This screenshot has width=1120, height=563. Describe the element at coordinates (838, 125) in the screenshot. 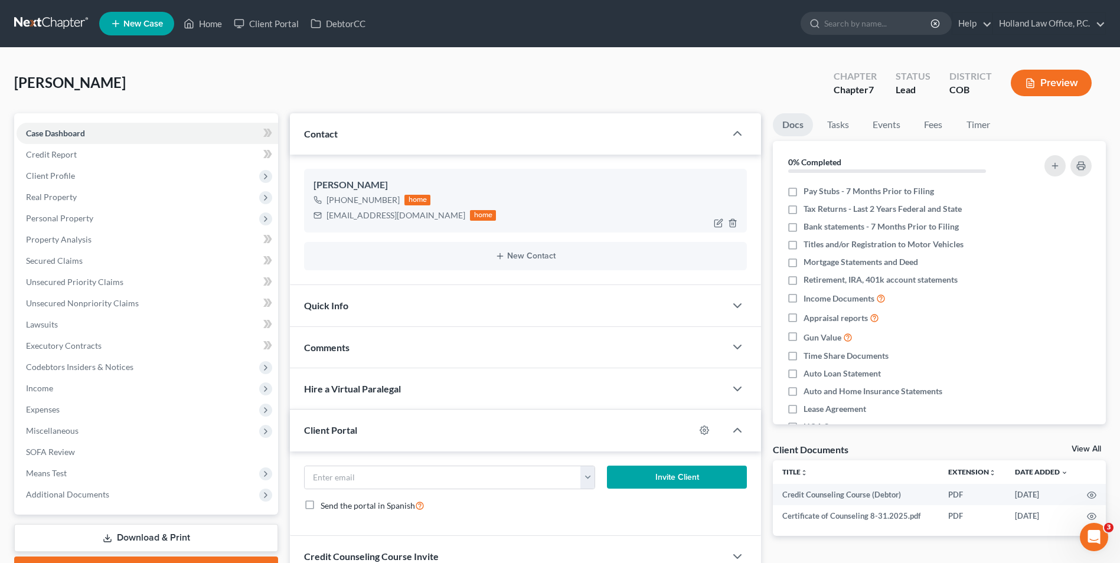

I see `a: Tasks` at that location.